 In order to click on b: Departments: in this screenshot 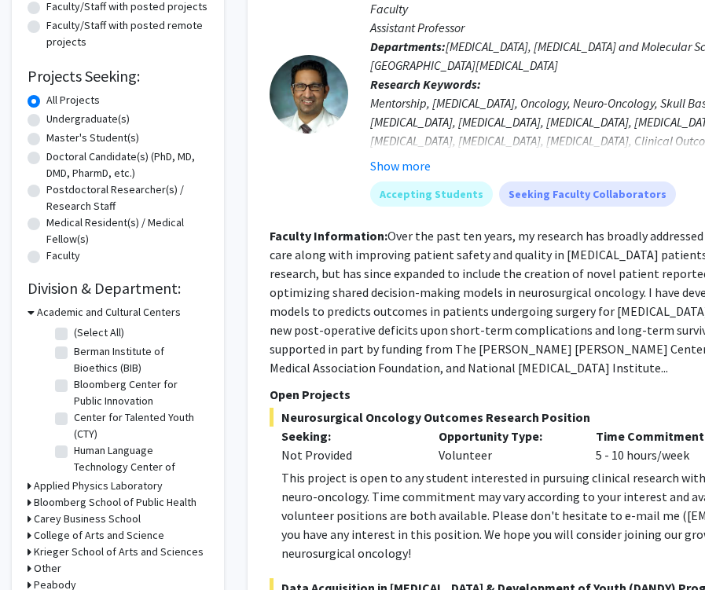, I will do `click(408, 46)`.